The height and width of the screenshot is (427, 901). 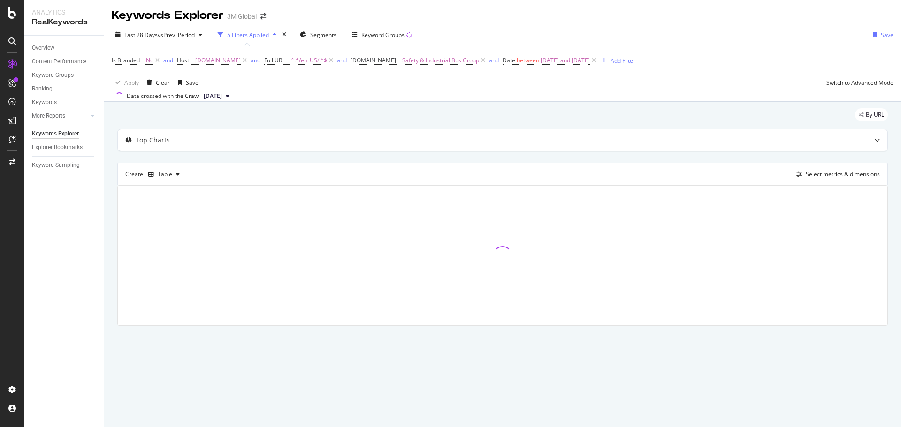 What do you see at coordinates (616, 61) in the screenshot?
I see `button: Add Filter` at bounding box center [616, 61].